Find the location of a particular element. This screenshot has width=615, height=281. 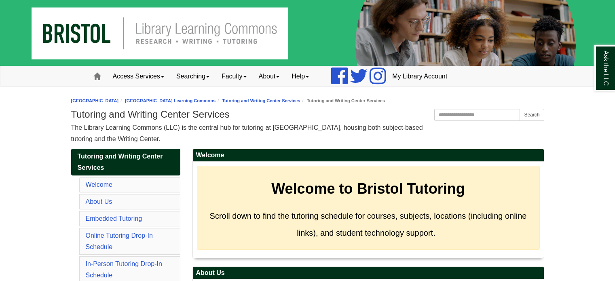

a: Access Services is located at coordinates (138, 76).